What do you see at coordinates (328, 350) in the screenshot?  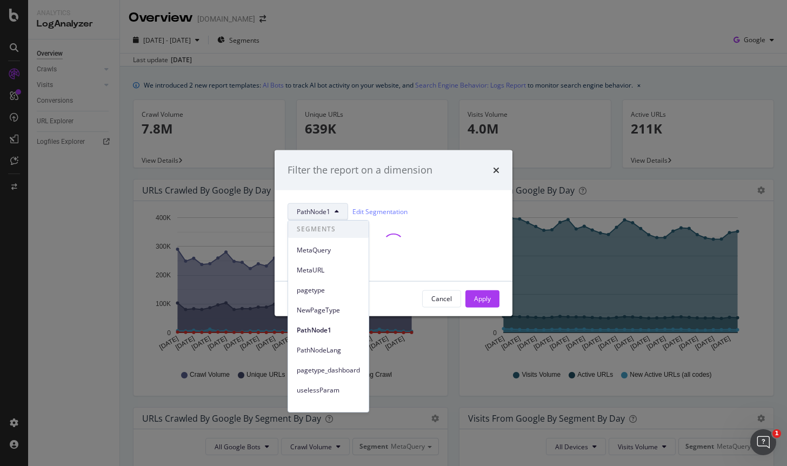 I see `span: PathNodeLang` at bounding box center [328, 350].